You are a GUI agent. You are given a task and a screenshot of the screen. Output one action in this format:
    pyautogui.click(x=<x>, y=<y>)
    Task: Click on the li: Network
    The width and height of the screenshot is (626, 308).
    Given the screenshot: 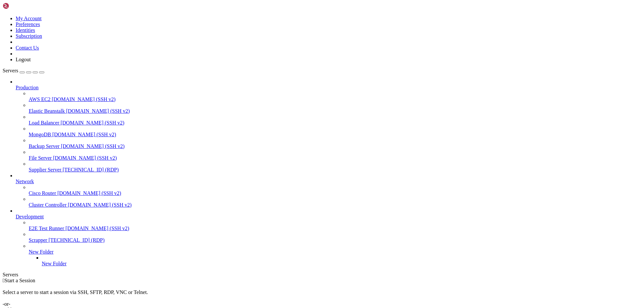 What is the action you would take?
    pyautogui.click(x=320, y=190)
    